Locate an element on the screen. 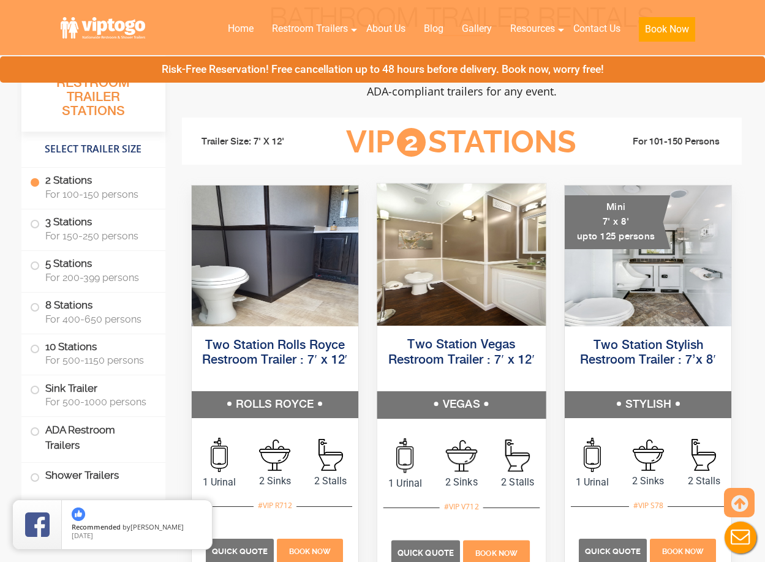 The width and height of the screenshot is (765, 562). li: For 101-150 Persons is located at coordinates (665, 142).